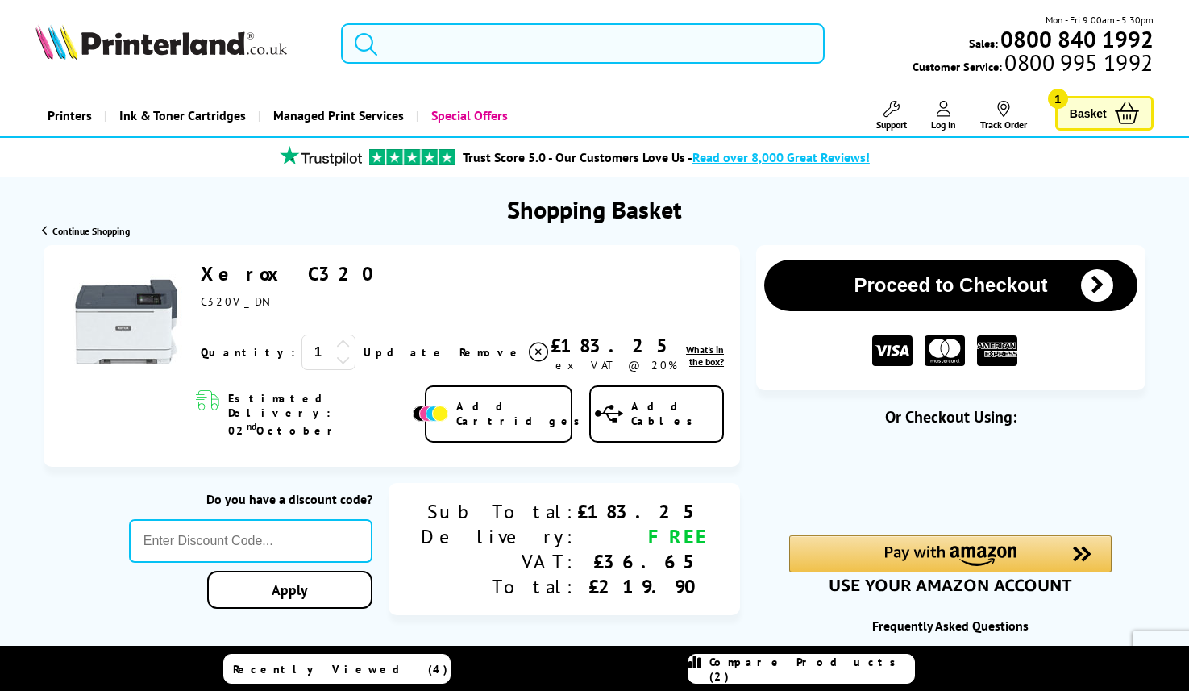  Describe the element at coordinates (812, 669) in the screenshot. I see `span: Compare Products (2)` at that location.